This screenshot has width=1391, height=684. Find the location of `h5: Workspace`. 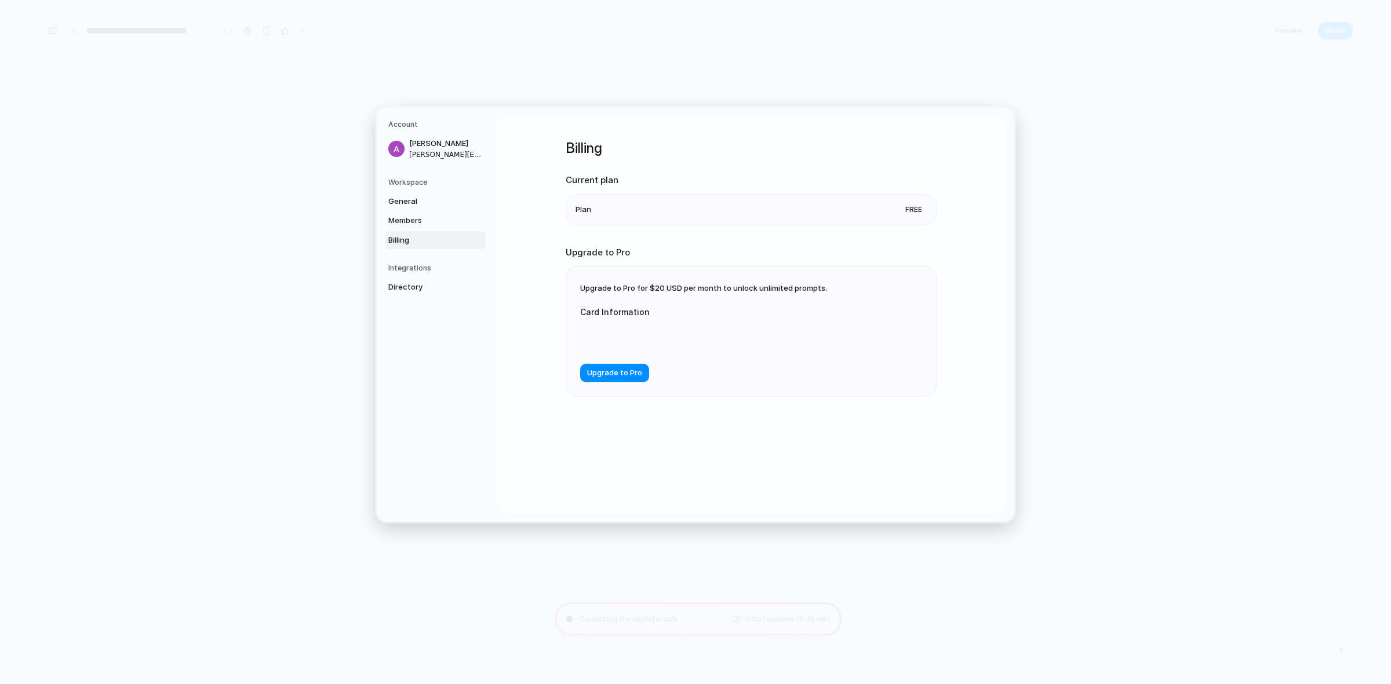

h5: Workspace is located at coordinates (437, 182).